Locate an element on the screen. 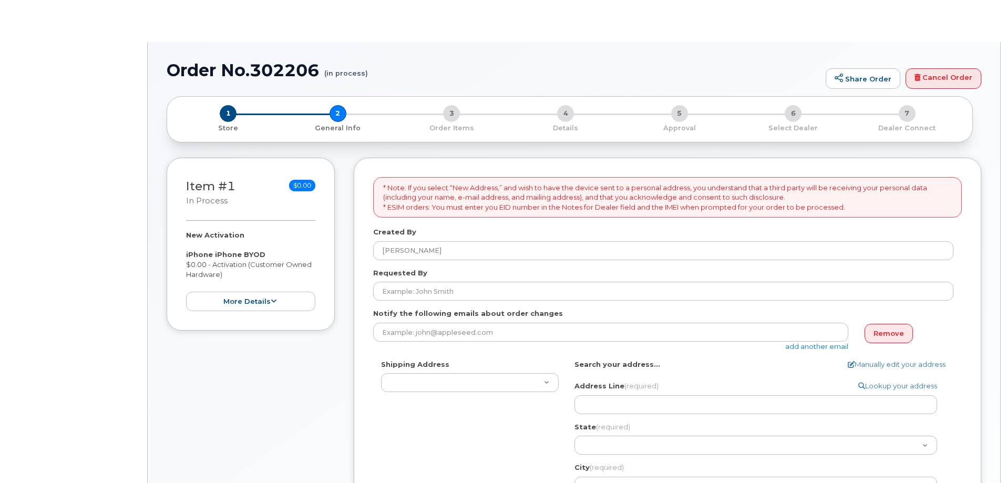 The width and height of the screenshot is (1006, 483). a: Cancel Order is located at coordinates (944, 79).